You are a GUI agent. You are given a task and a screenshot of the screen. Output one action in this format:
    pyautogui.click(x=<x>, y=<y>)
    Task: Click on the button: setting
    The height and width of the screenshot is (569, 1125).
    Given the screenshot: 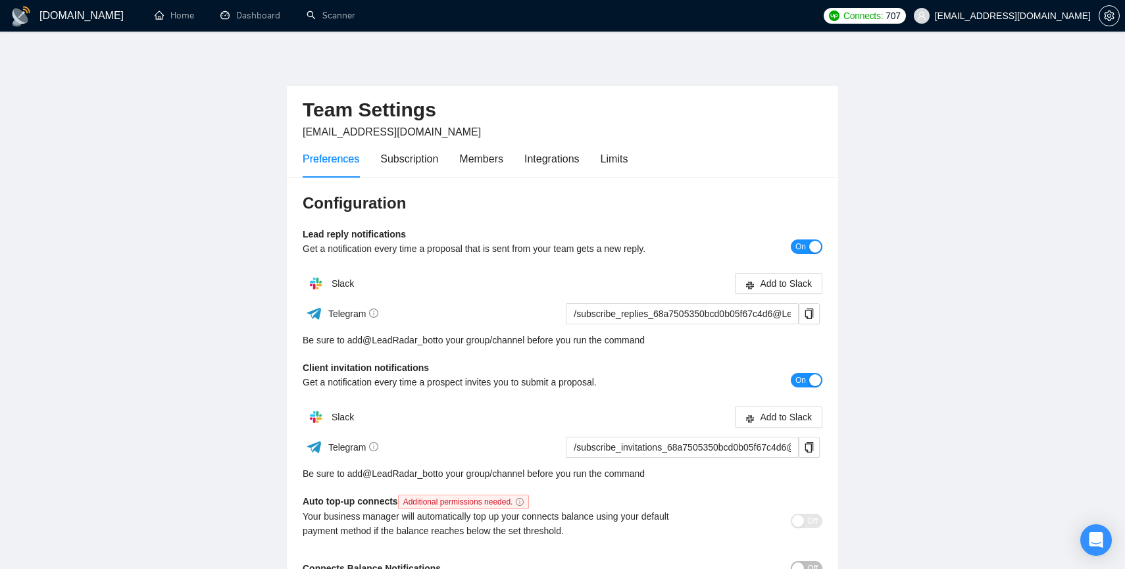 What is the action you would take?
    pyautogui.click(x=1109, y=16)
    